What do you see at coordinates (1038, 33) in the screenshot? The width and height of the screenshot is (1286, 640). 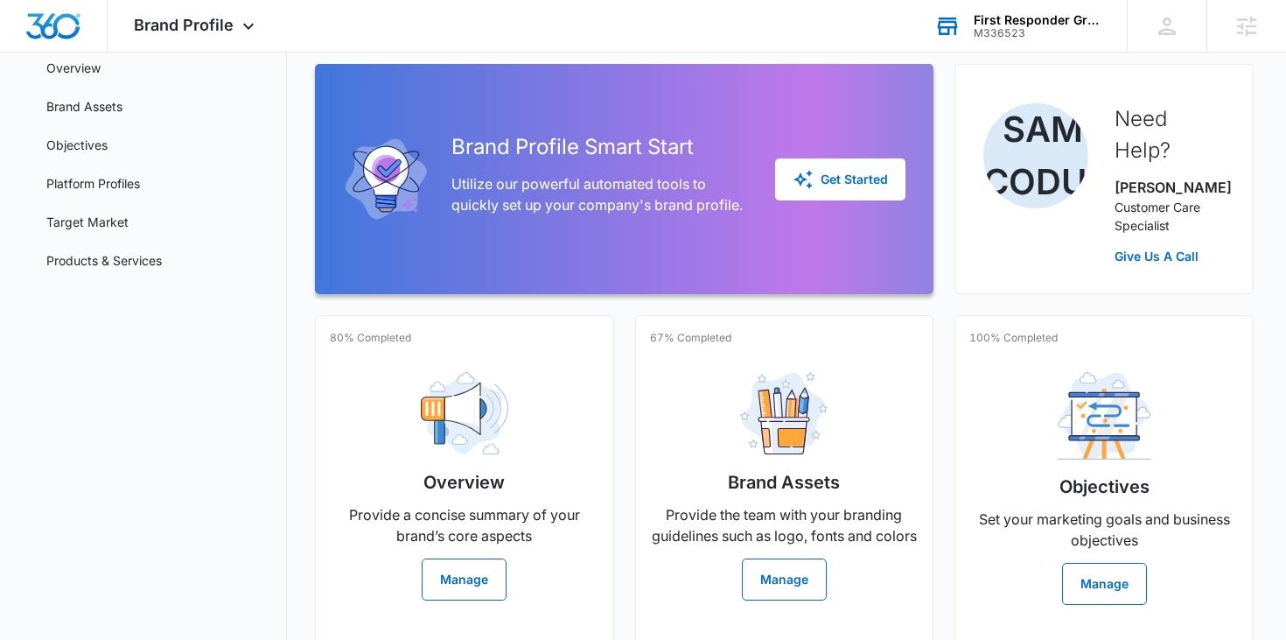 I see `div: account id` at bounding box center [1038, 33].